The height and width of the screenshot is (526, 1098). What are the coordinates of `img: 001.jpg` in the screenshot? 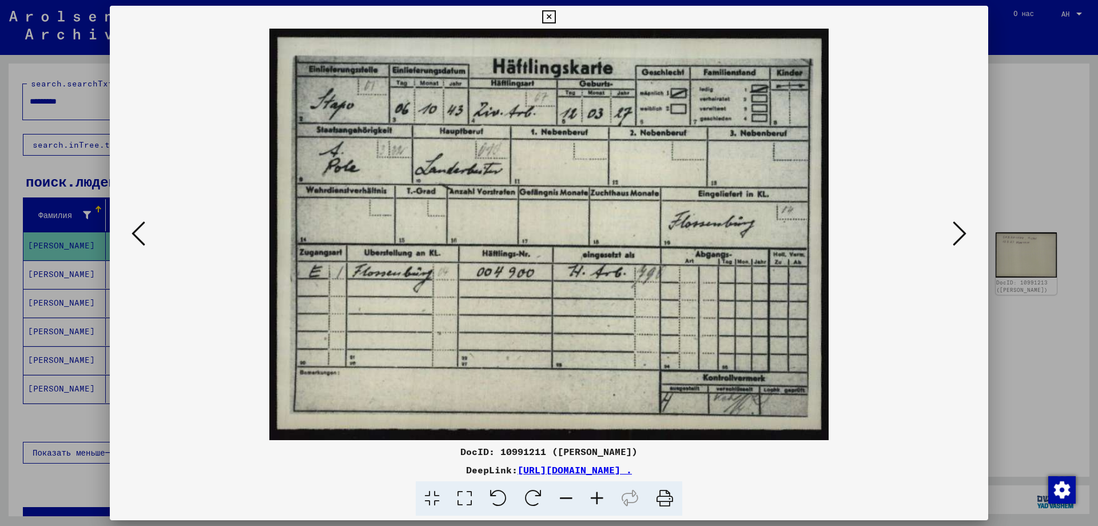 It's located at (549, 234).